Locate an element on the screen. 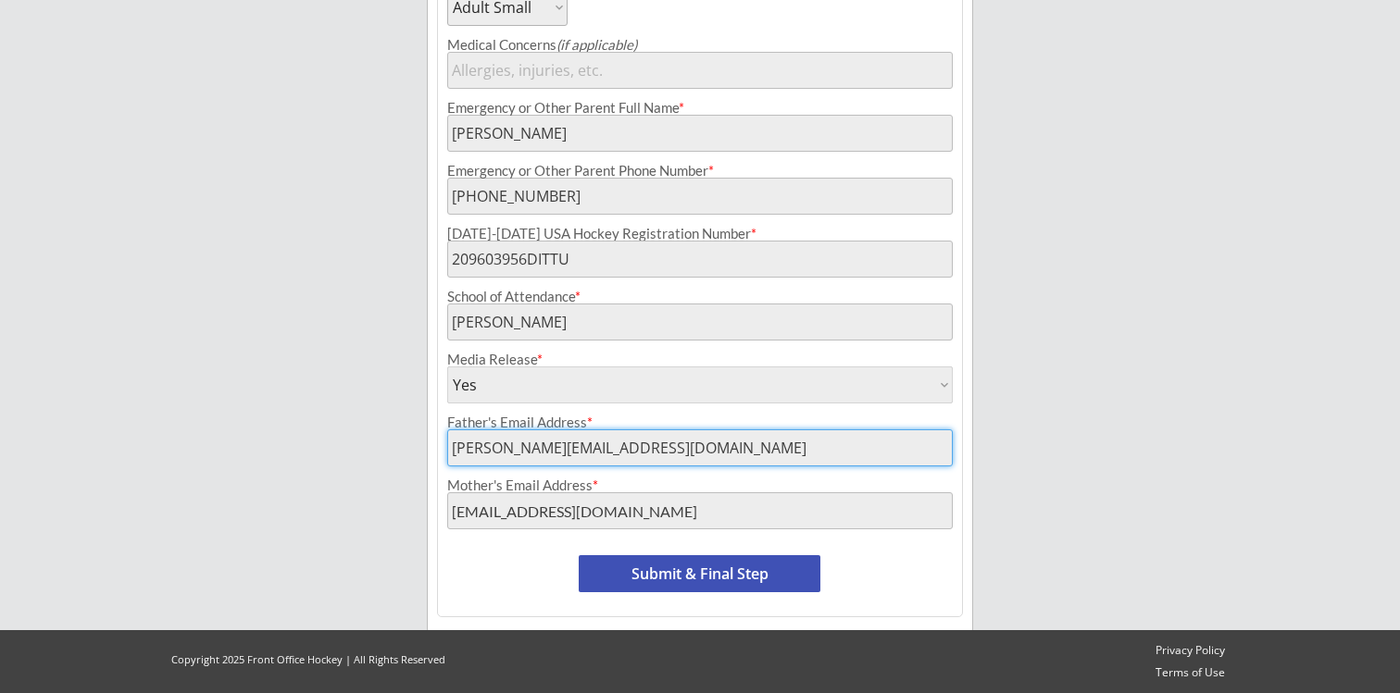  a: Privacy Policy is located at coordinates (1190, 651).